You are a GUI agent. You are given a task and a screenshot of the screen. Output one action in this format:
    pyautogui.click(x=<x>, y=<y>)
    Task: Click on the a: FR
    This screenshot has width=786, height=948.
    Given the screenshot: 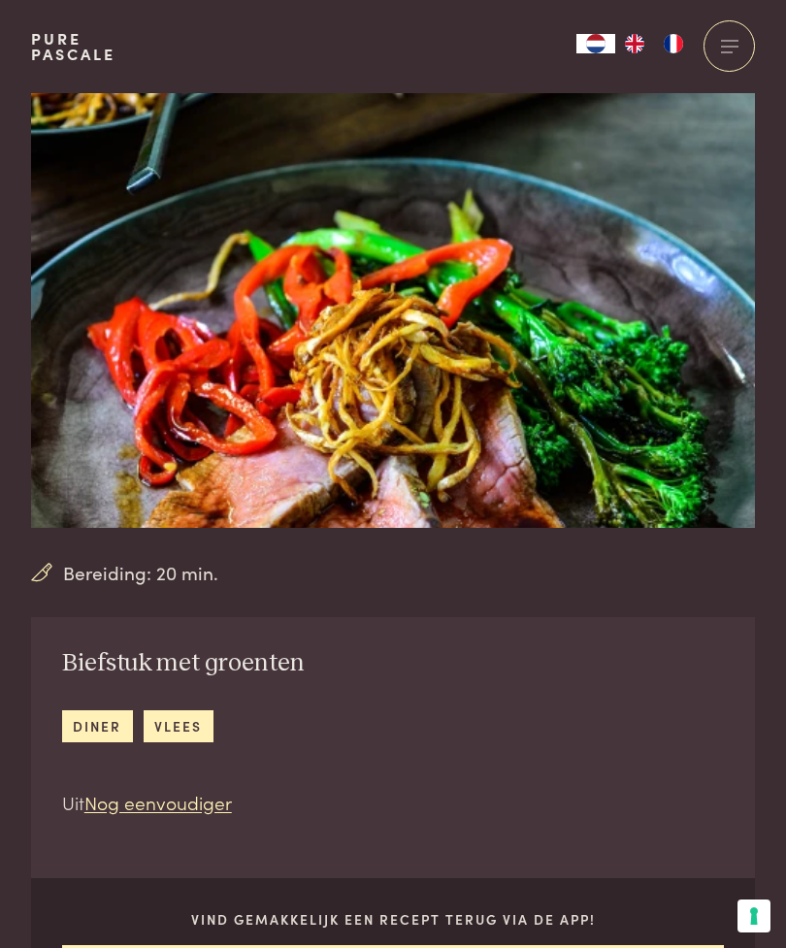 What is the action you would take?
    pyautogui.click(x=674, y=44)
    